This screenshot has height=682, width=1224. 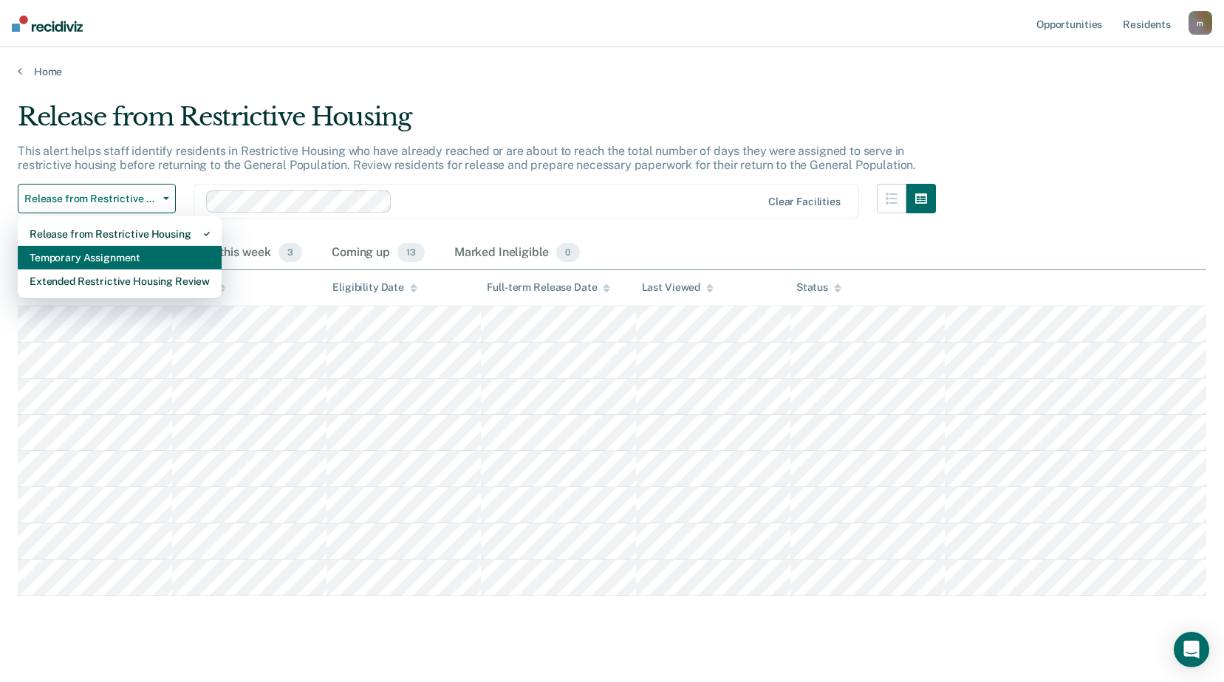 I want to click on p: This alert helps staff identify residents in Restrictive Housing who have already reached or are ..., so click(x=467, y=158).